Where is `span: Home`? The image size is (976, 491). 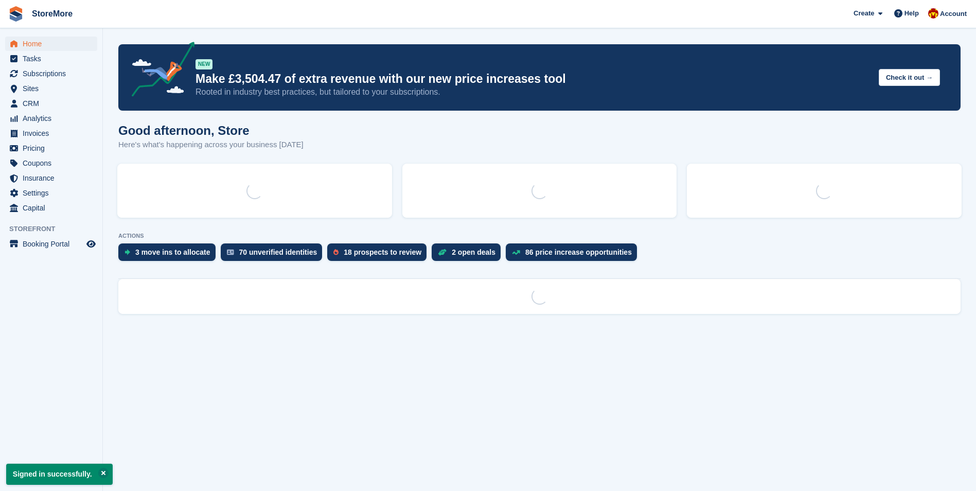
span: Home is located at coordinates (54, 44).